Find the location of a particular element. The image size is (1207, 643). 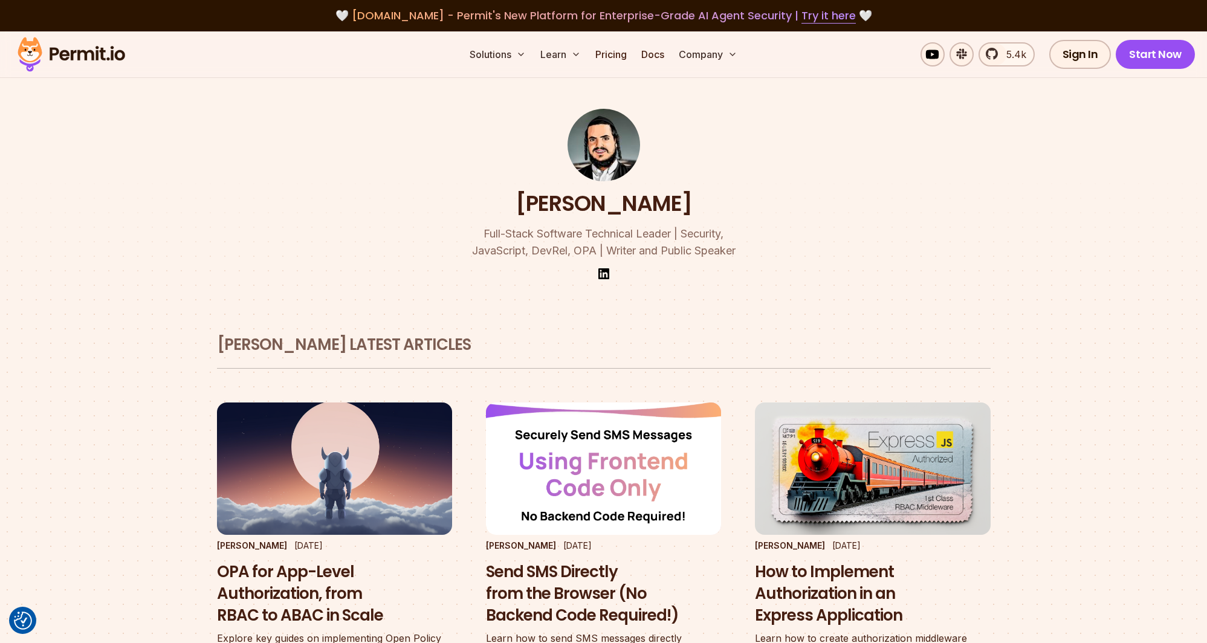

img: Send SMS Directly from the Browser (No Backend Code Required!) is located at coordinates (603, 468).